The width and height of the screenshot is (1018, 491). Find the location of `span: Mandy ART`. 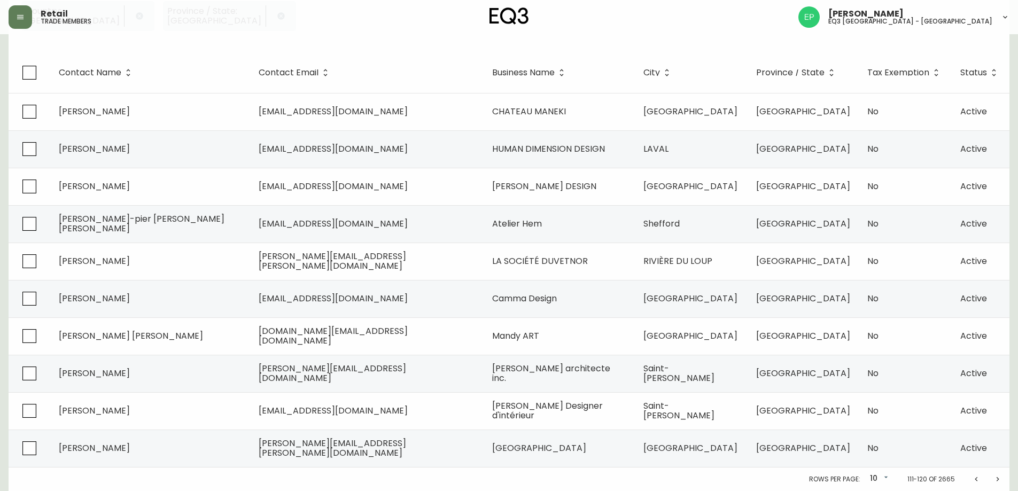

span: Mandy ART is located at coordinates (516, 336).